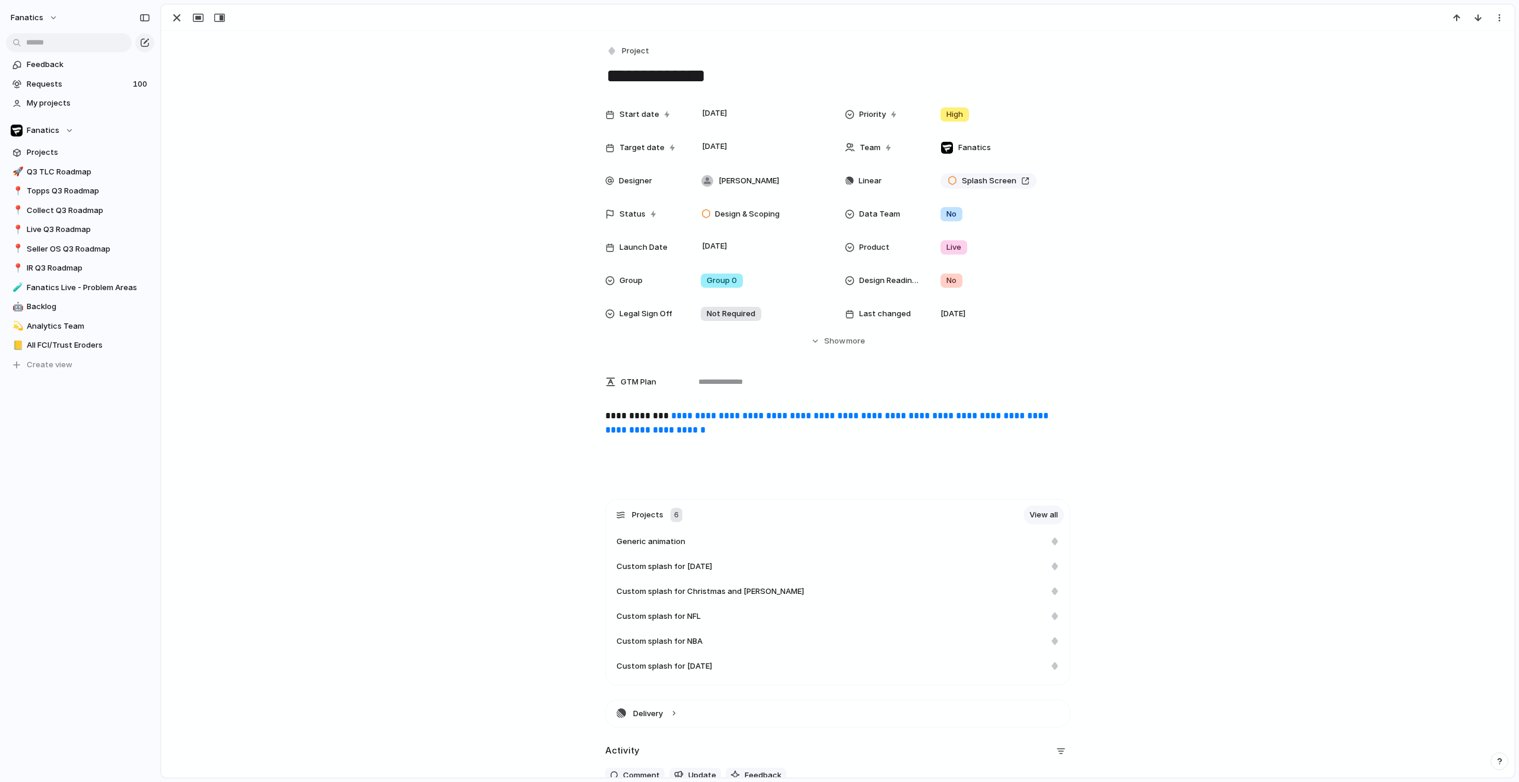 This screenshot has height=782, width=1519. I want to click on button: Delivery, so click(838, 713).